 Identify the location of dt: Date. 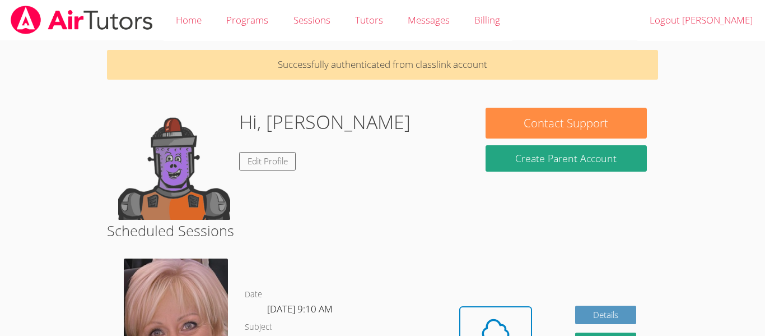
(253, 294).